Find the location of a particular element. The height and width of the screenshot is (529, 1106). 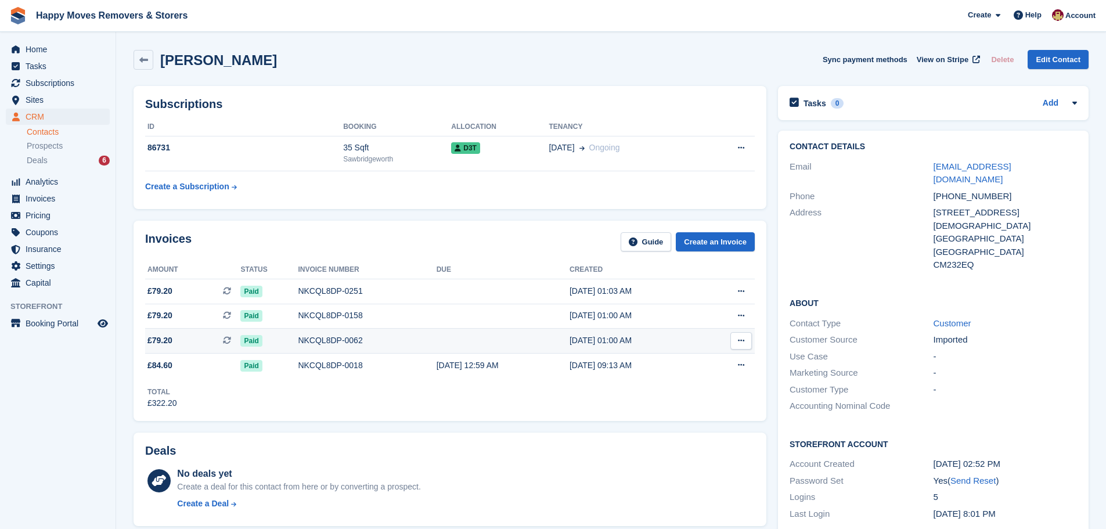

img: stora-icon-8386f47178a22dfd0bd8f6a31ec36ba5ce8667c1dd55bd0f319d3a0aa187defe.svg is located at coordinates (18, 16).